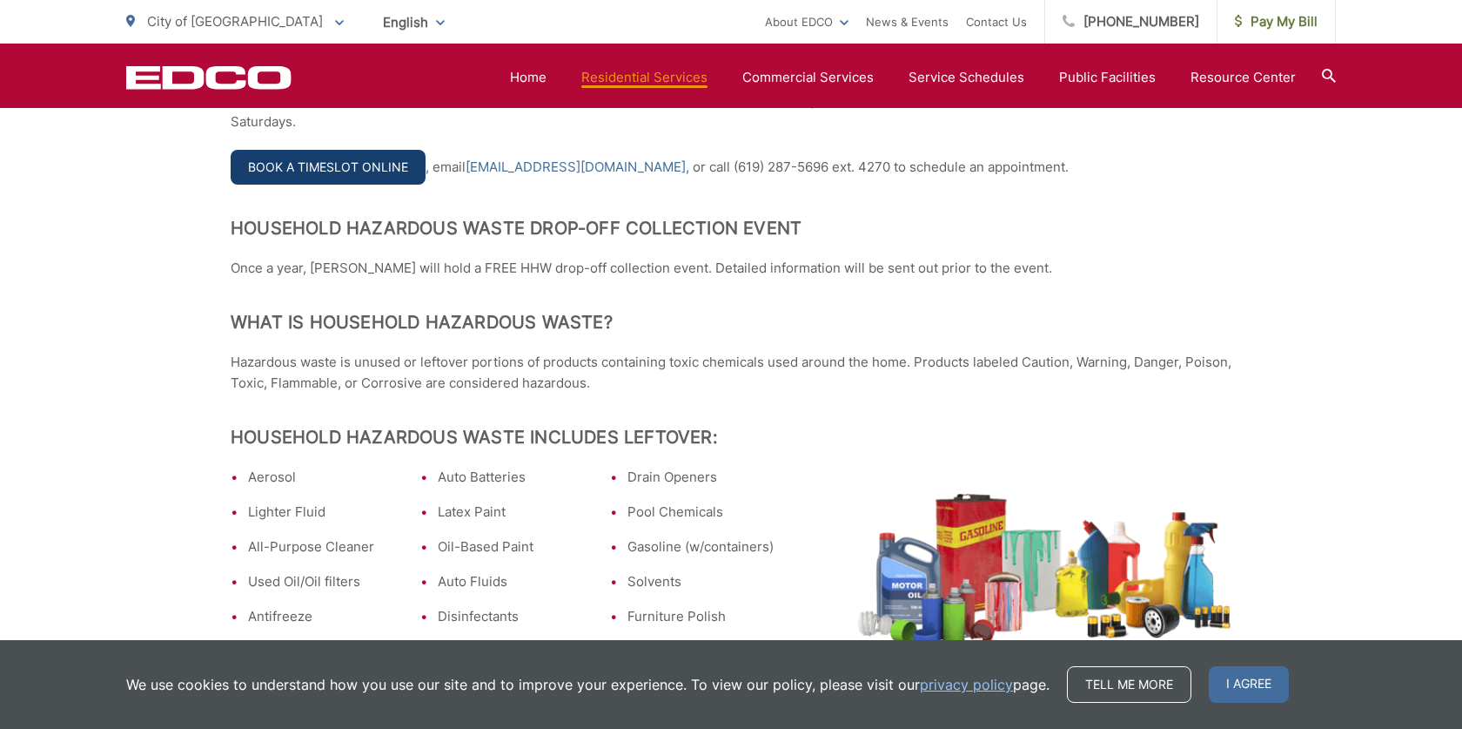 Image resolution: width=1462 pixels, height=729 pixels. I want to click on a: News & Events, so click(907, 22).